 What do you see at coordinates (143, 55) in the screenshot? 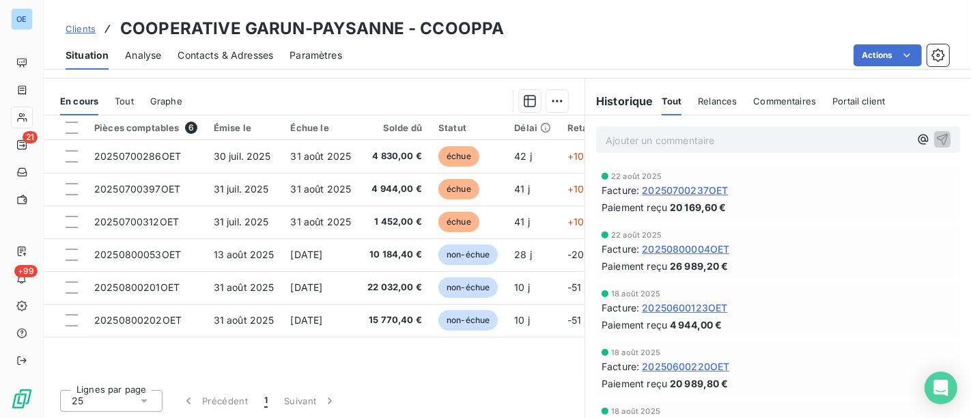
I see `span: Analyse` at bounding box center [143, 55].